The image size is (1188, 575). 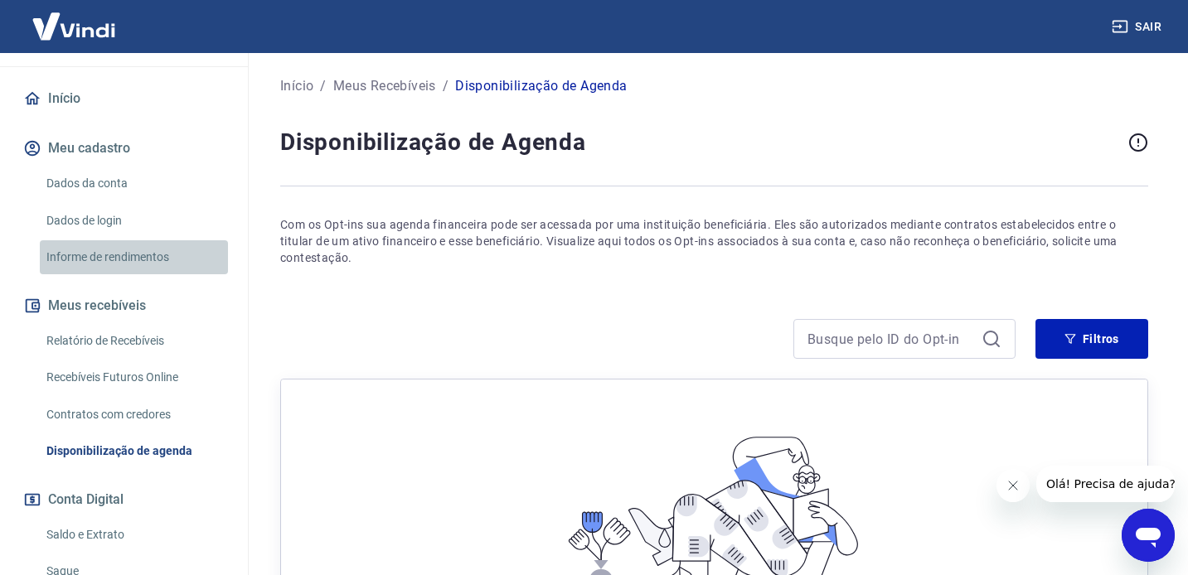 I want to click on a: Relatório de Recebíveis, so click(x=133, y=341).